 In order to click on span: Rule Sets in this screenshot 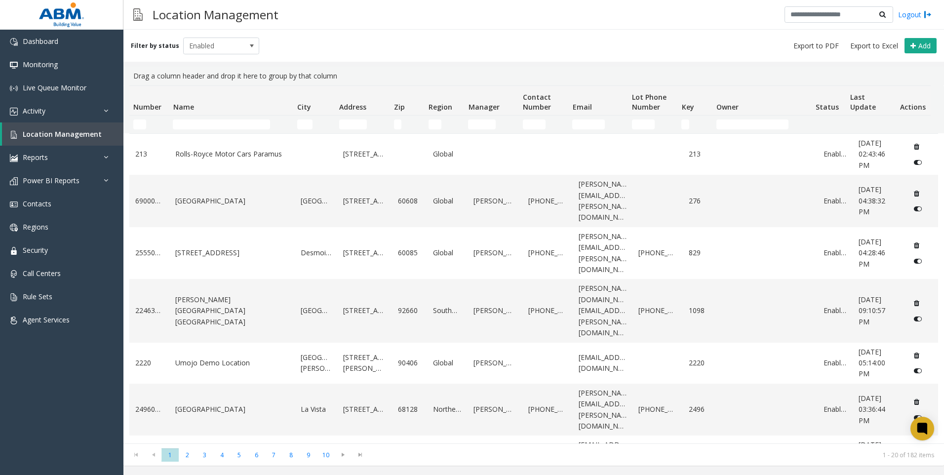, I will do `click(38, 296)`.